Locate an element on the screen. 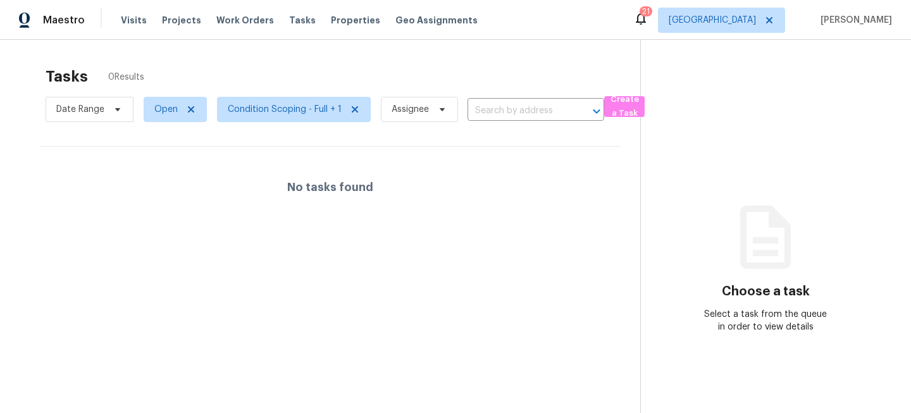 This screenshot has width=911, height=413. input: Search by address is located at coordinates (518, 111).